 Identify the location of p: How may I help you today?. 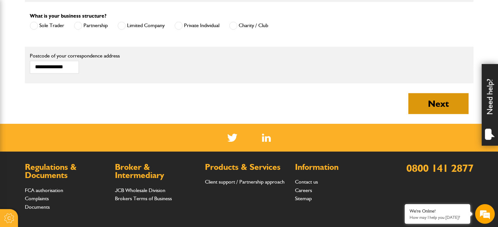
(437, 218).